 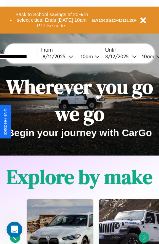 I want to click on label: From, so click(x=71, y=50).